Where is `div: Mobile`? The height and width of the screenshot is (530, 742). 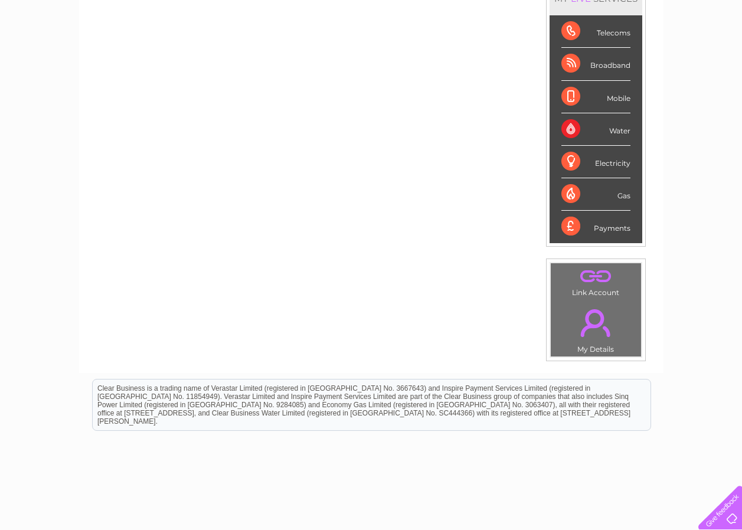
div: Mobile is located at coordinates (596, 97).